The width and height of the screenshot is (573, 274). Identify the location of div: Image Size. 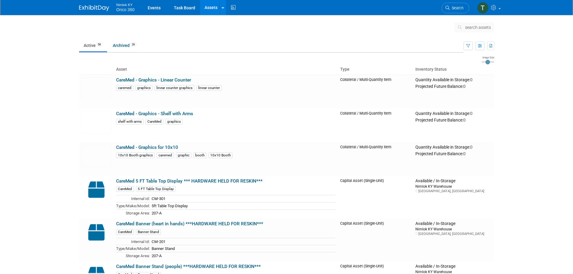
(488, 57).